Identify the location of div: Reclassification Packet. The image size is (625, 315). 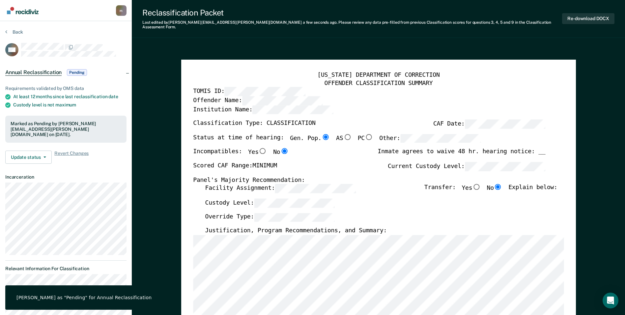
(352, 13).